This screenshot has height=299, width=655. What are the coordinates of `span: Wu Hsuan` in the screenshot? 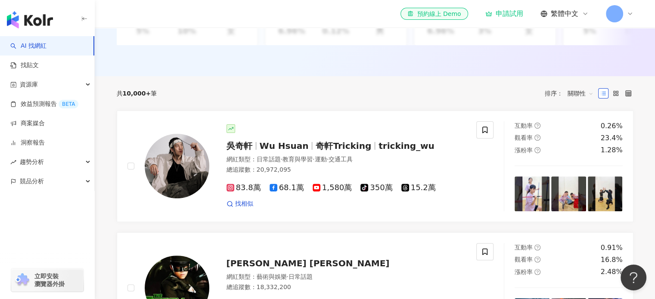 It's located at (284, 146).